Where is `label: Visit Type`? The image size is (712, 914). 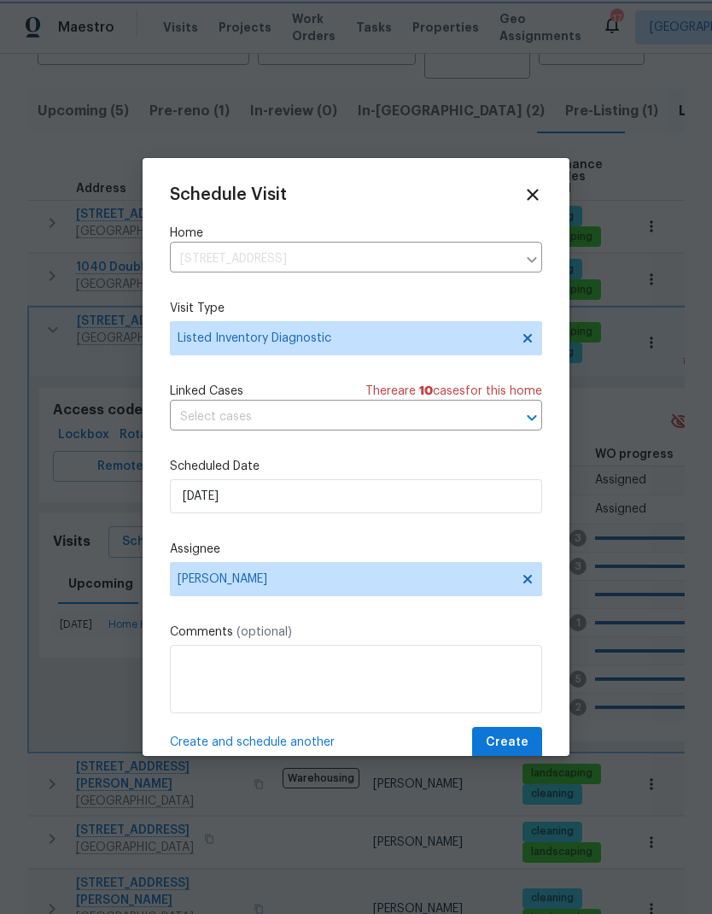
label: Visit Type is located at coordinates (356, 308).